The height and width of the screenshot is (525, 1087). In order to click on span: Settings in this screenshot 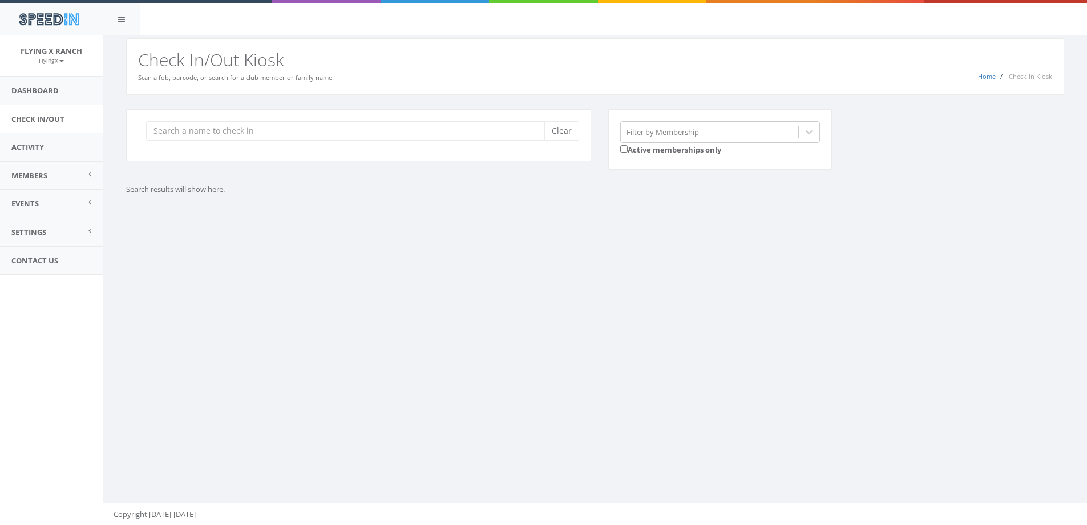, I will do `click(29, 232)`.